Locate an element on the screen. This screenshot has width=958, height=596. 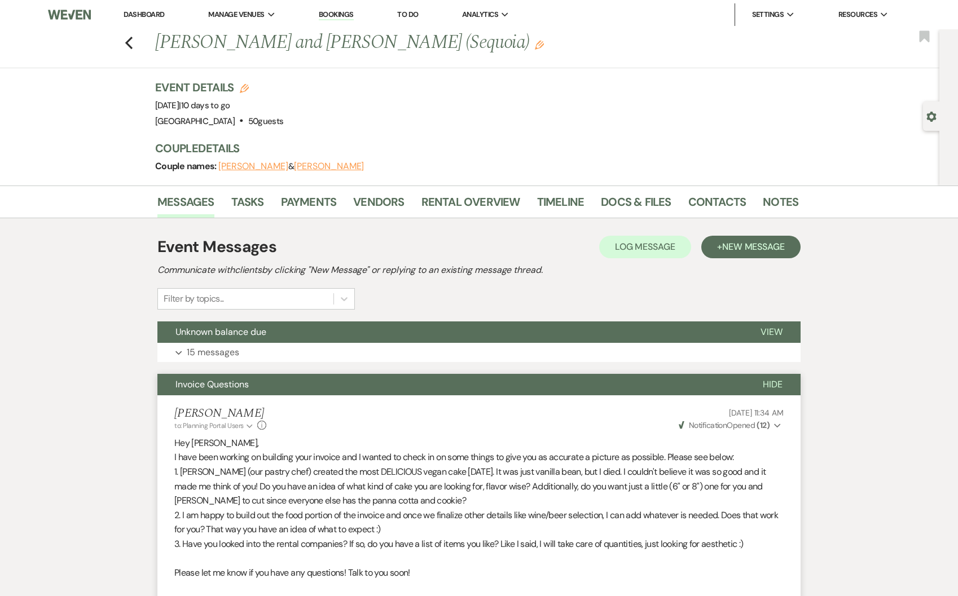
h1: Event Messages is located at coordinates (217, 247).